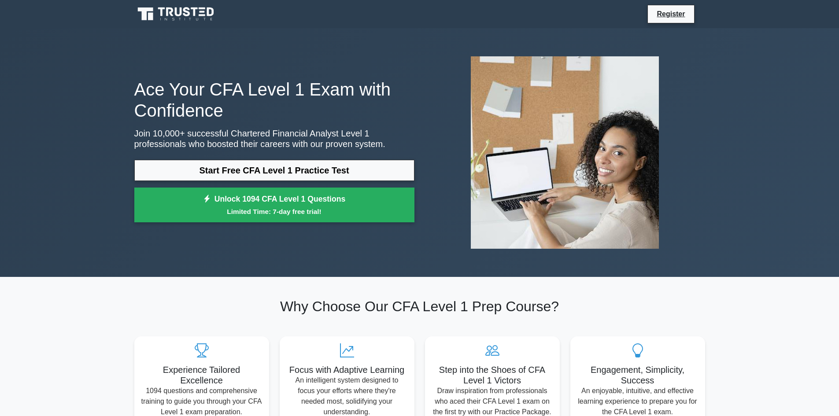 The height and width of the screenshot is (416, 839). I want to click on h5: Focus with Adaptive Learning, so click(347, 370).